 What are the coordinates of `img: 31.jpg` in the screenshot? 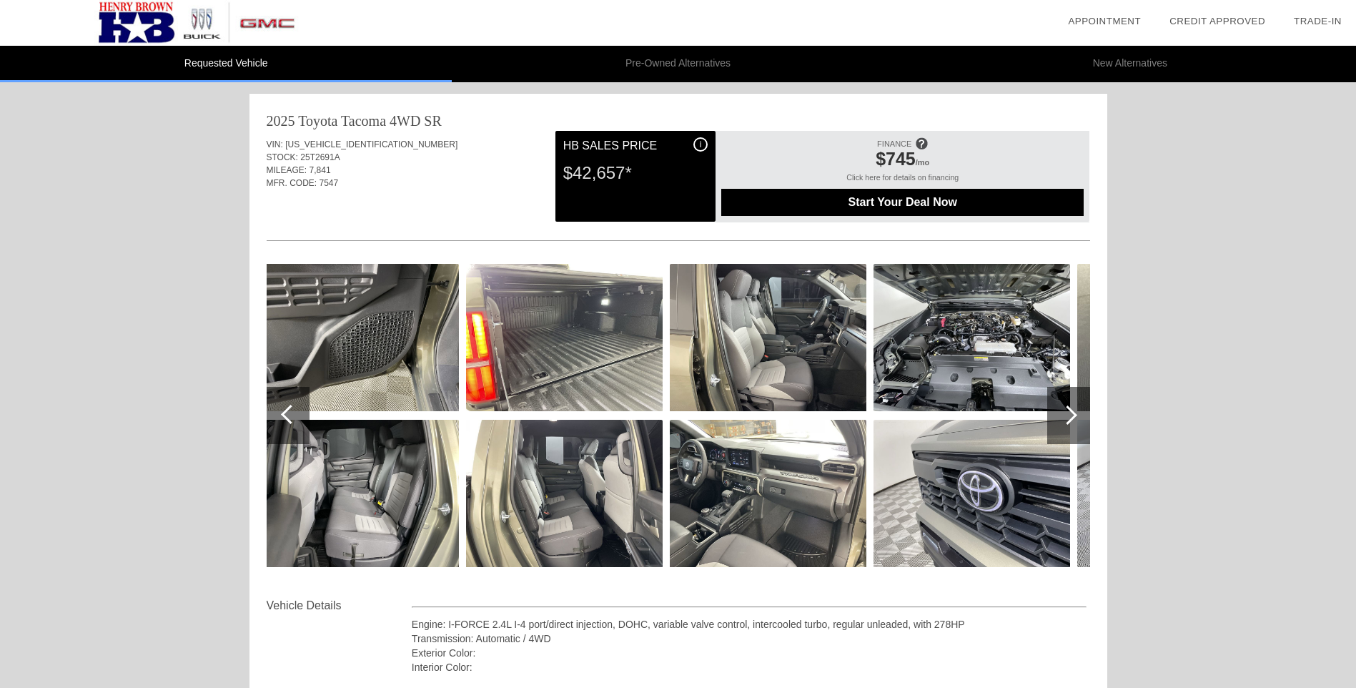 It's located at (1175, 493).